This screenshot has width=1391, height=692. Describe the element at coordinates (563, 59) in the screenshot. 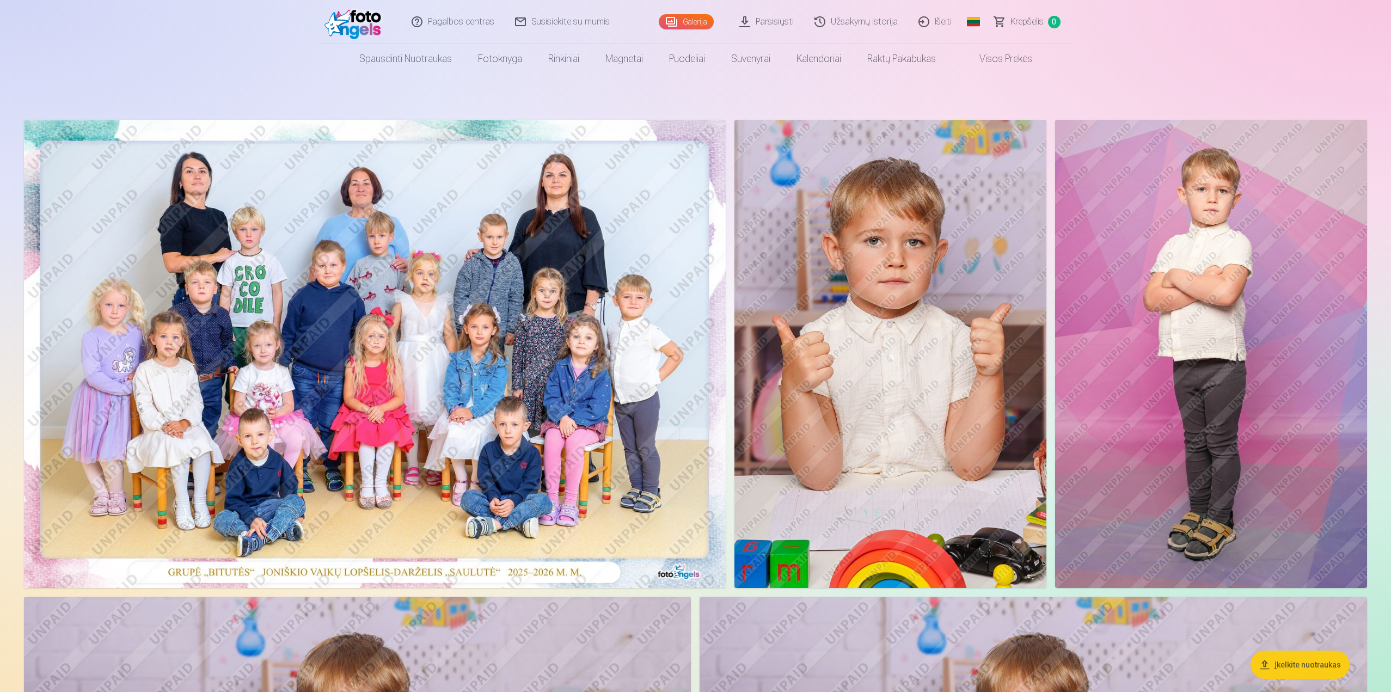

I see `a: Rinkiniai` at that location.